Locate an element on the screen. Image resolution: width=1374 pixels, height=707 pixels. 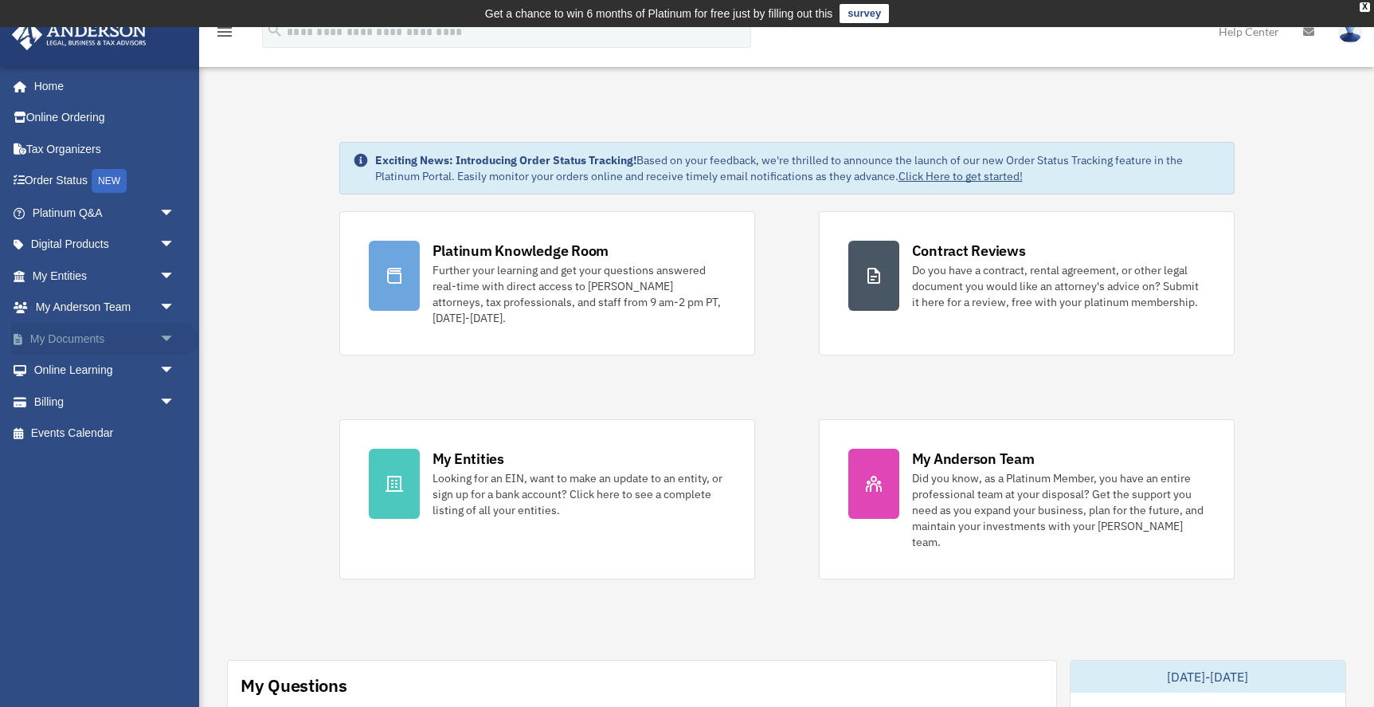
div: NEW is located at coordinates (109, 181).